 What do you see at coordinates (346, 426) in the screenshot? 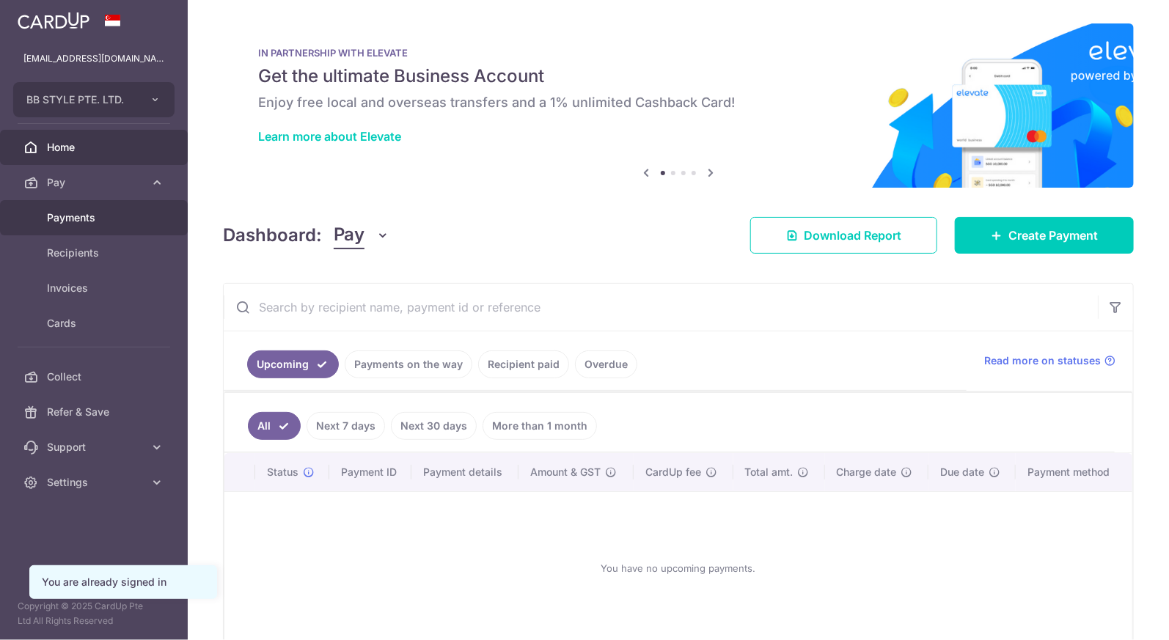
I see `a: Next 7 days` at bounding box center [346, 426].